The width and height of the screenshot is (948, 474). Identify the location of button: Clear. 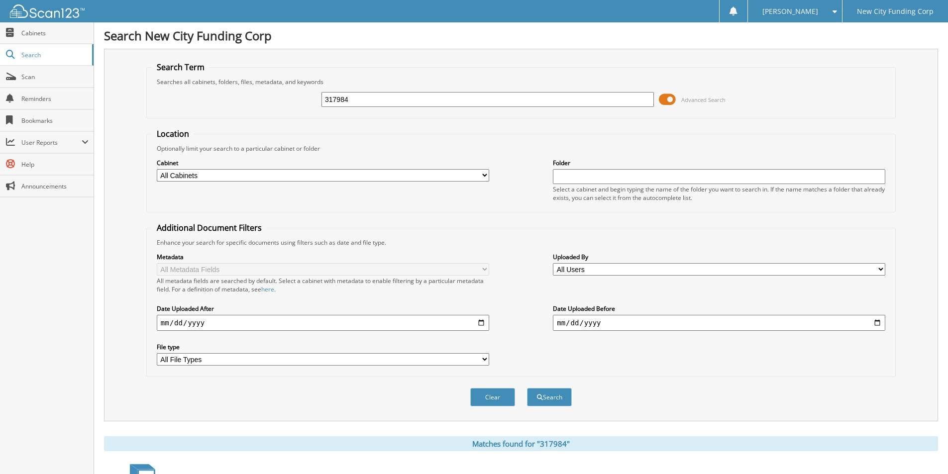
(493, 397).